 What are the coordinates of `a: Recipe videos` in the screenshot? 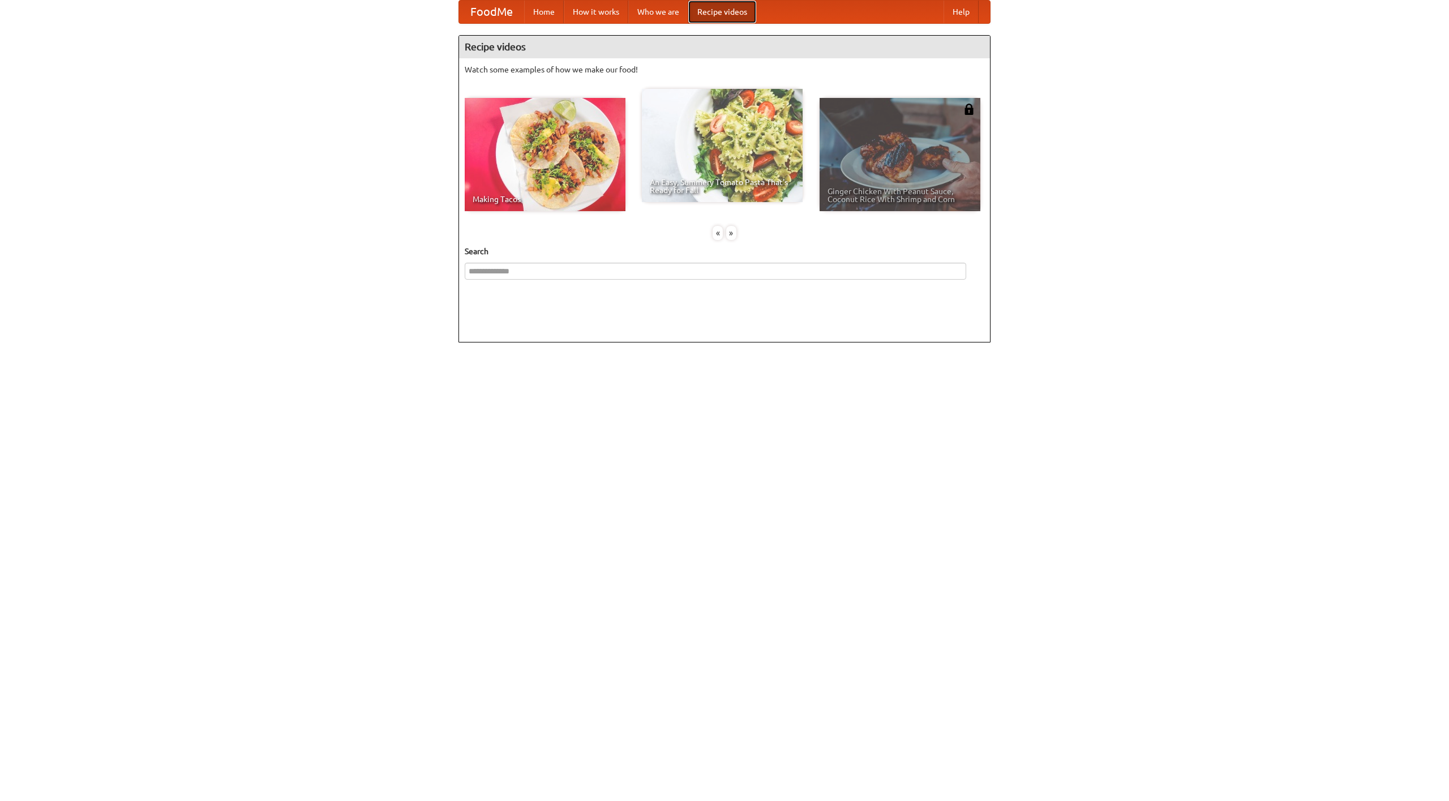 It's located at (722, 12).